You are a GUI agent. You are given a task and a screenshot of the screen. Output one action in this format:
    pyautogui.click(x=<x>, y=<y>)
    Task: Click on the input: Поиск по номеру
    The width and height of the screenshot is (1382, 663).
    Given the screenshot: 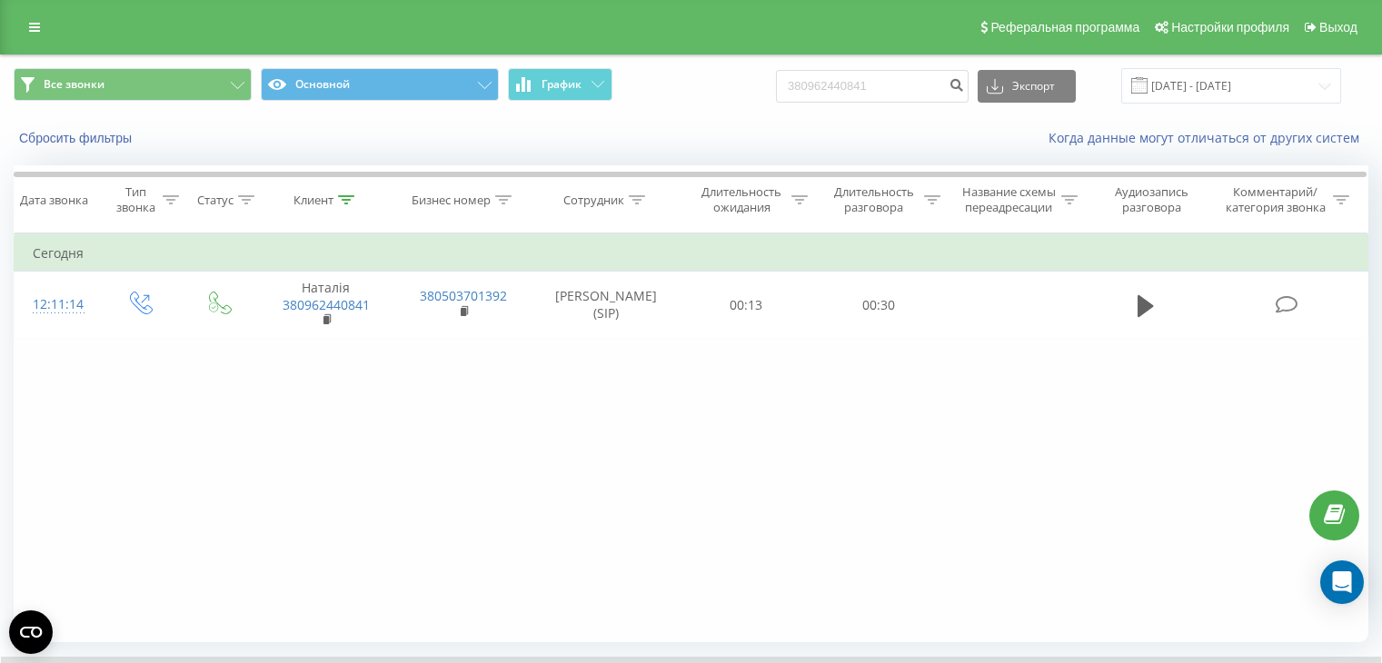 What is the action you would take?
    pyautogui.click(x=872, y=86)
    